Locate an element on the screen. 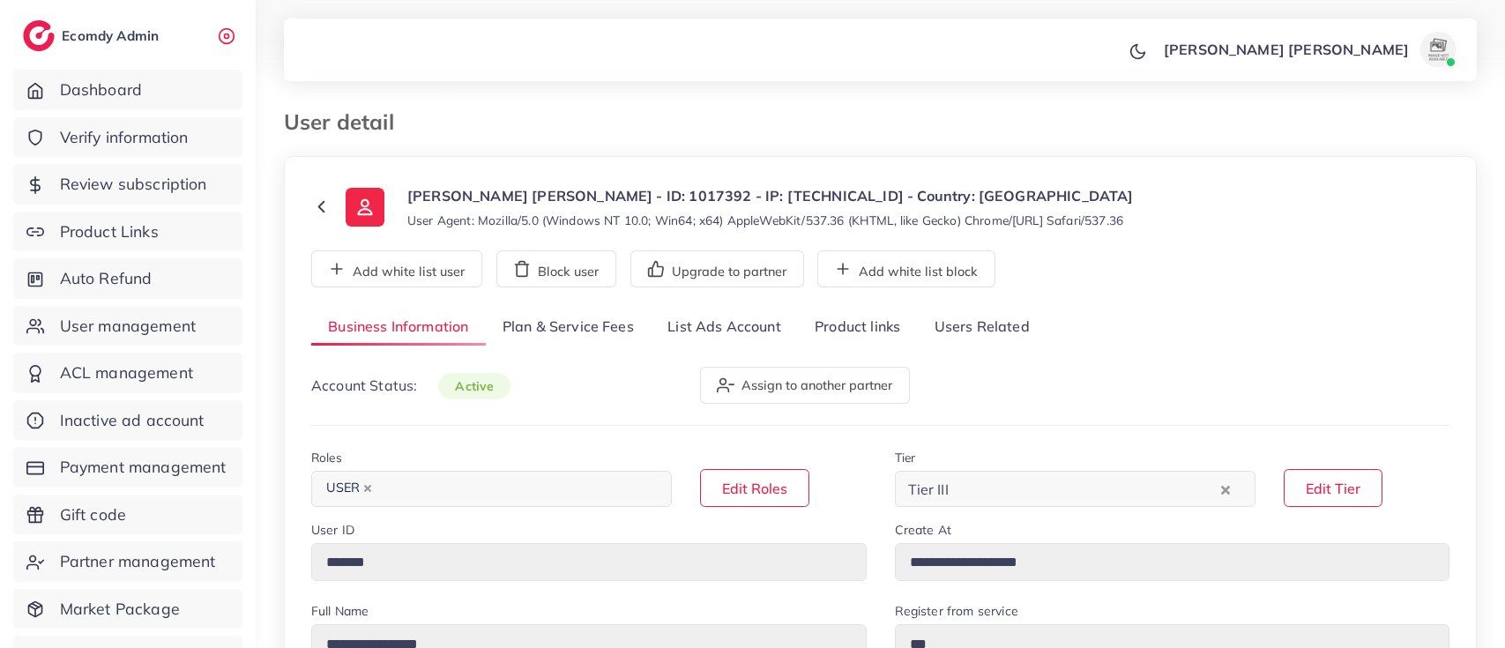 The width and height of the screenshot is (1505, 648). a: Payment management is located at coordinates (128, 467).